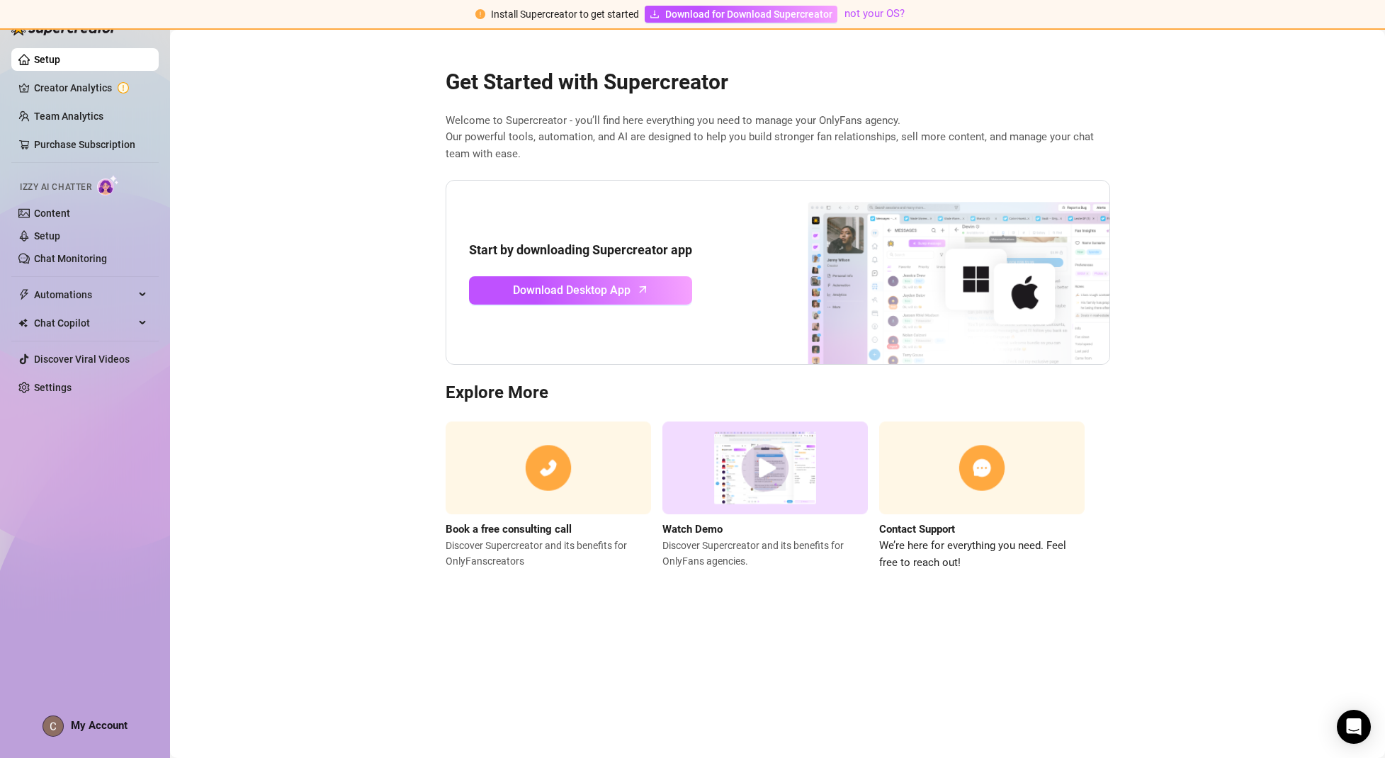  What do you see at coordinates (70, 259) in the screenshot?
I see `a: Chat Monitoring` at bounding box center [70, 259].